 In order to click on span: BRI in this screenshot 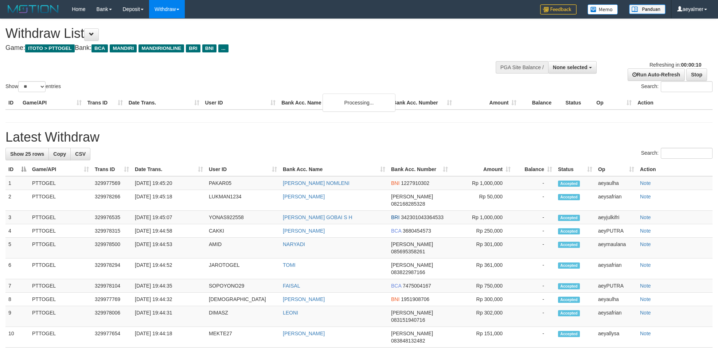, I will do `click(395, 218)`.